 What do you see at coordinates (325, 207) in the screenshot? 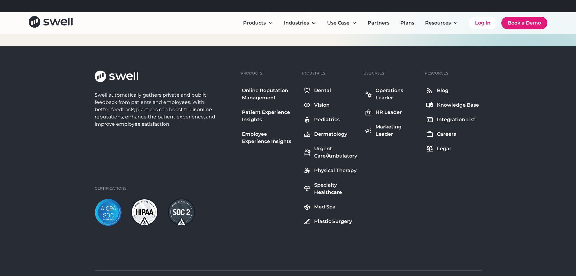
I see `div: Med Spa` at bounding box center [325, 207].